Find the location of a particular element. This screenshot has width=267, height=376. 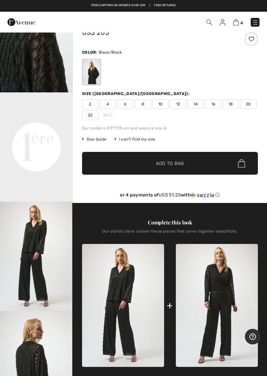

span: Add to Bag is located at coordinates (170, 163).